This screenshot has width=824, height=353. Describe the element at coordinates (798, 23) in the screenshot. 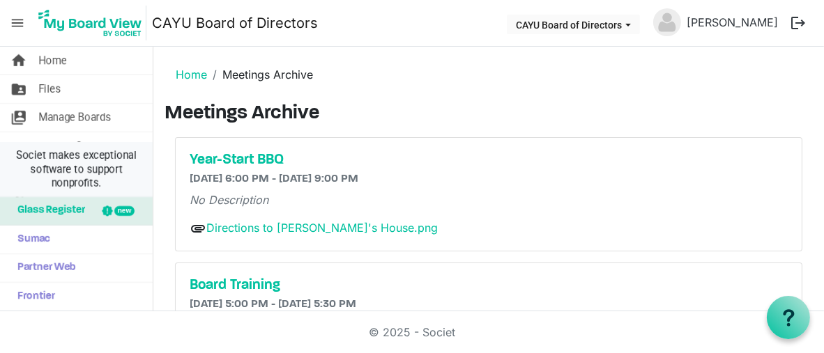

I see `button: logout` at that location.